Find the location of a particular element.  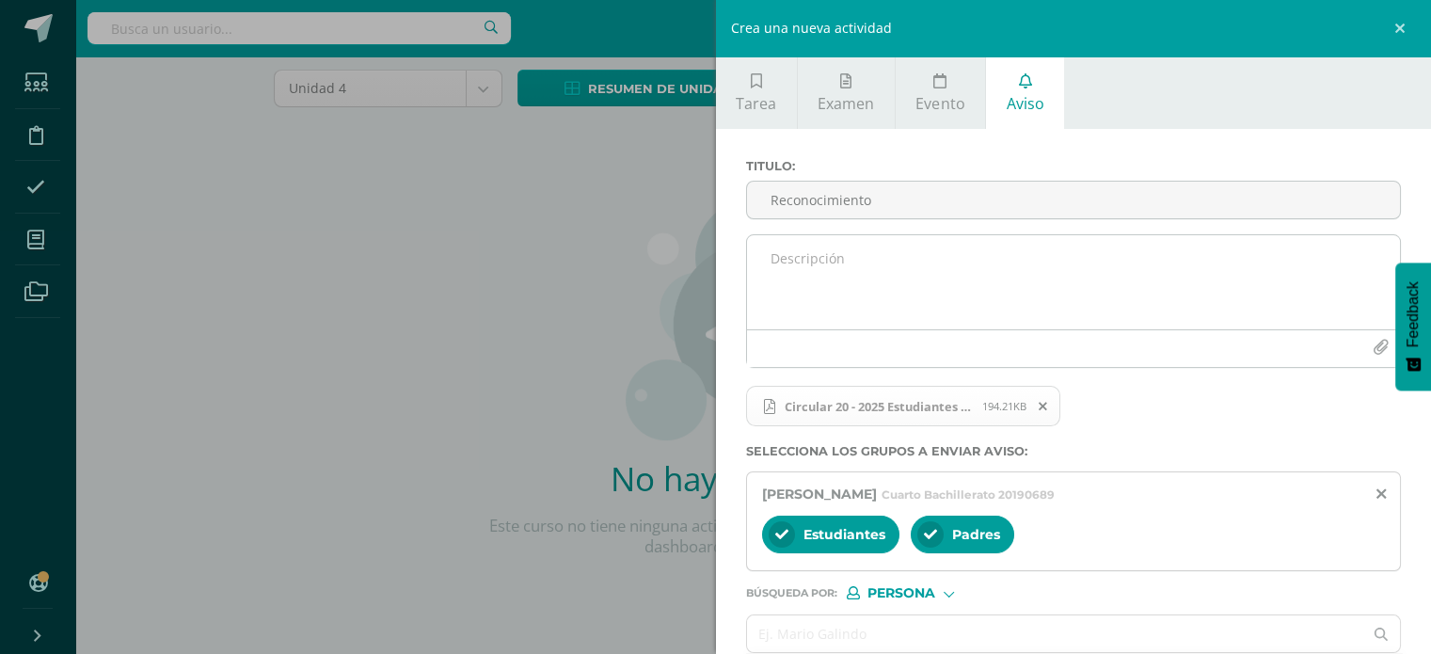

input: Titulo is located at coordinates (1074, 199).